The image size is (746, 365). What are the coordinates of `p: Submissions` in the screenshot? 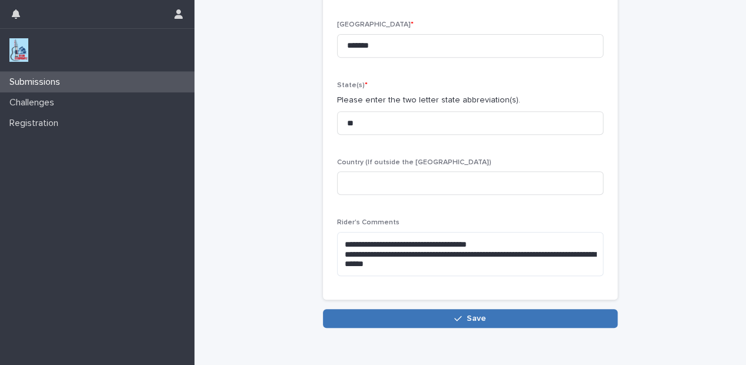 It's located at (37, 82).